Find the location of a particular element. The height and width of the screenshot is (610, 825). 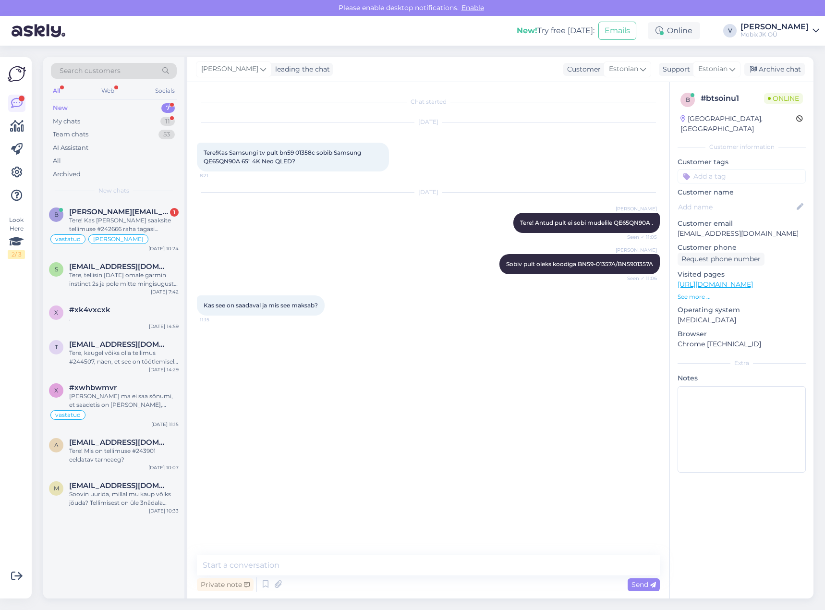

span: 8:21 is located at coordinates (217, 175).